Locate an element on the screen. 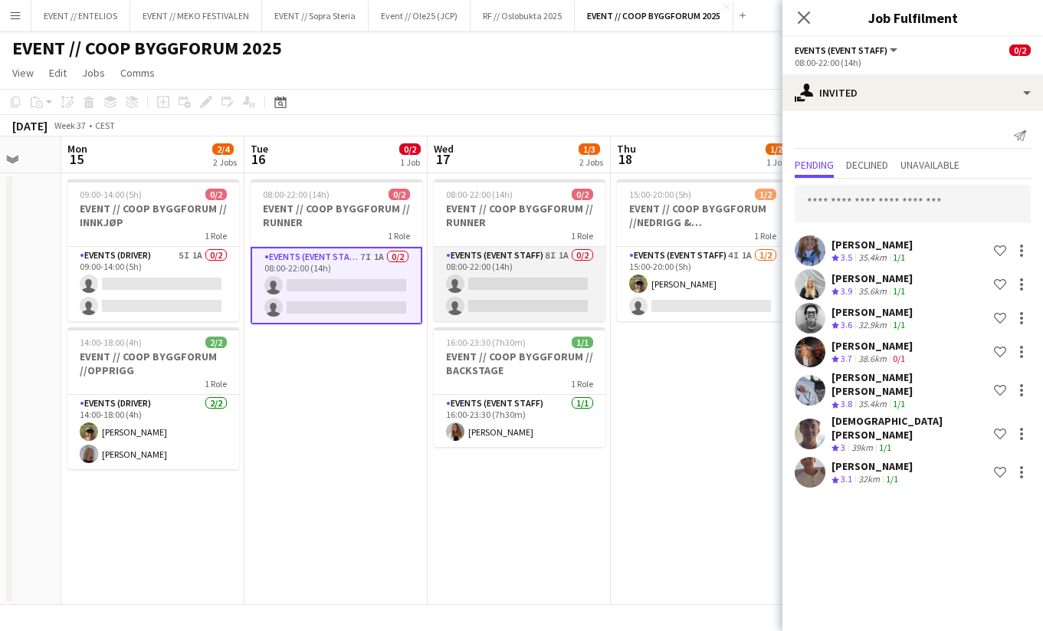 Image resolution: width=1043 pixels, height=631 pixels. span: 2/2 is located at coordinates (216, 342).